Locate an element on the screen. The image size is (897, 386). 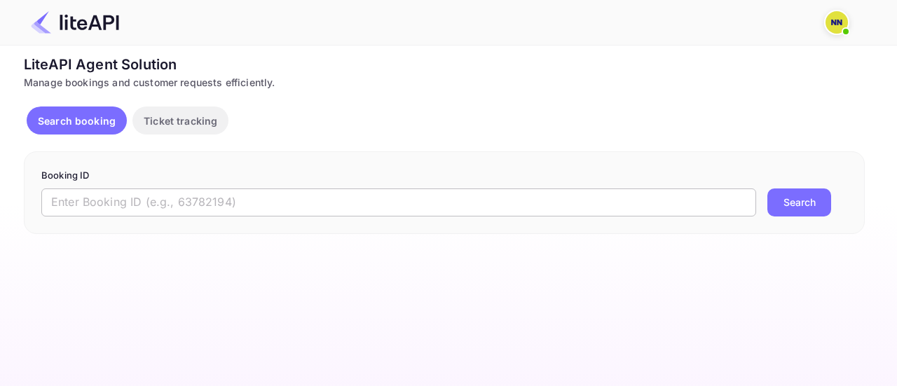
img: N/A N/A is located at coordinates (836, 22).